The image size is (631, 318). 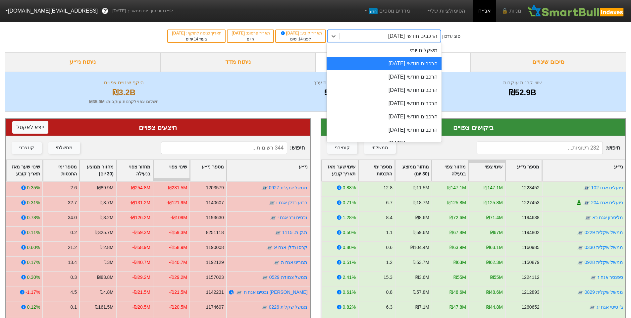 I want to click on div: -₪40.7M, so click(x=141, y=262).